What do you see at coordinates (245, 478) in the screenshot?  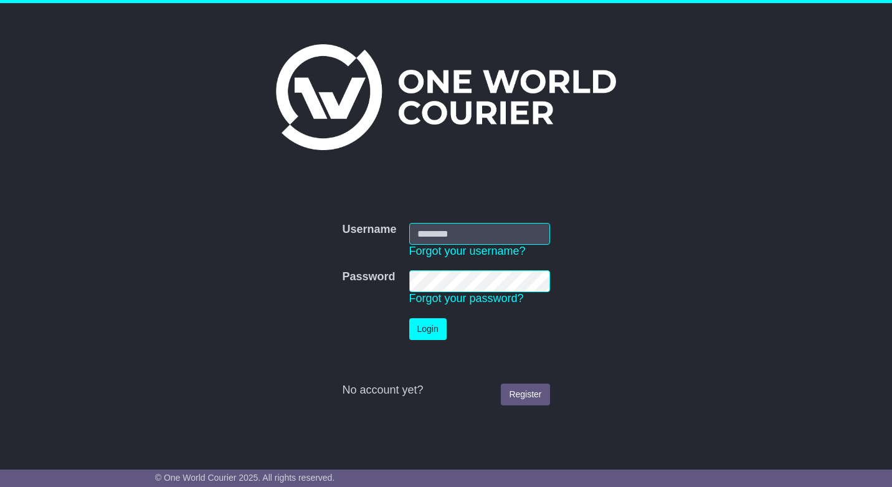 I see `span: © One World Courier 2025. All rights reserved.` at bounding box center [245, 478].